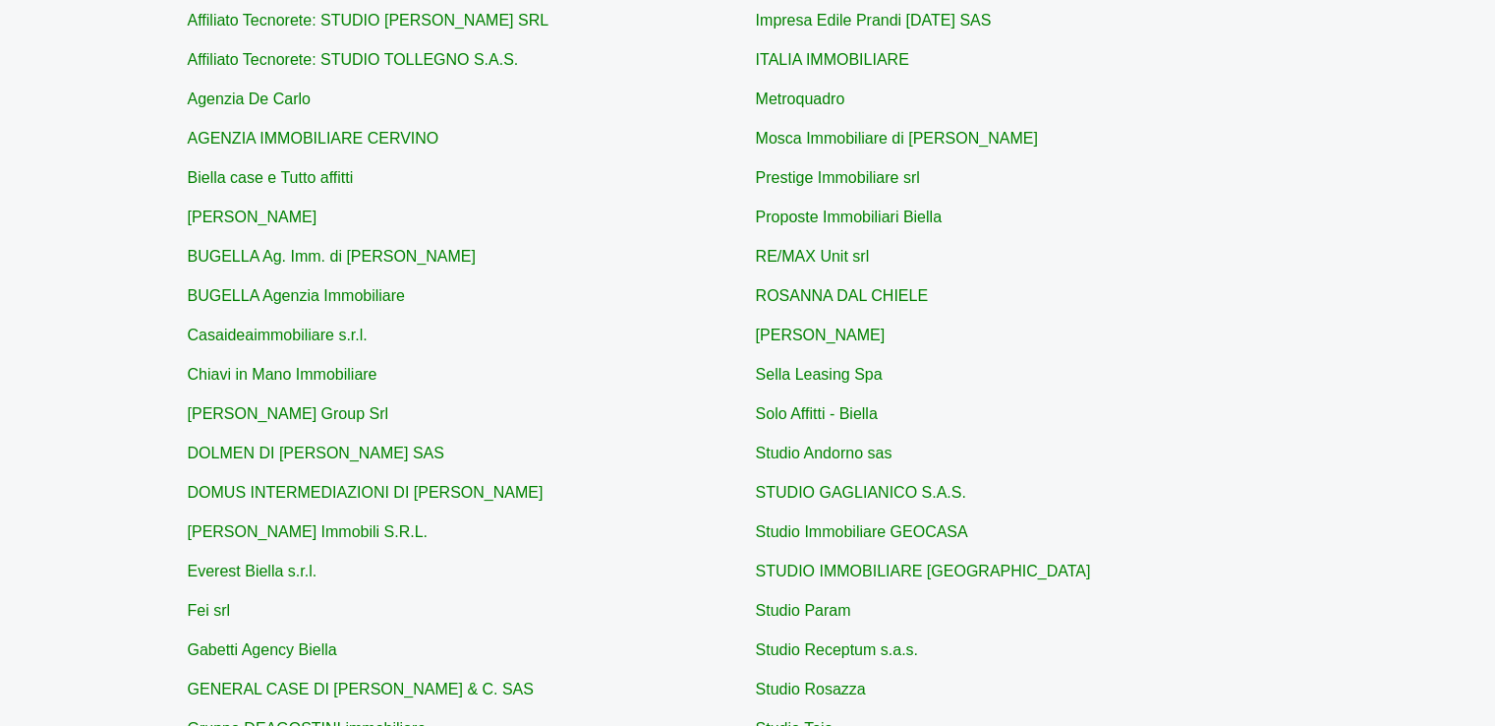 Image resolution: width=1495 pixels, height=726 pixels. What do you see at coordinates (249, 98) in the screenshot?
I see `a: Agenzia De Carlo` at bounding box center [249, 98].